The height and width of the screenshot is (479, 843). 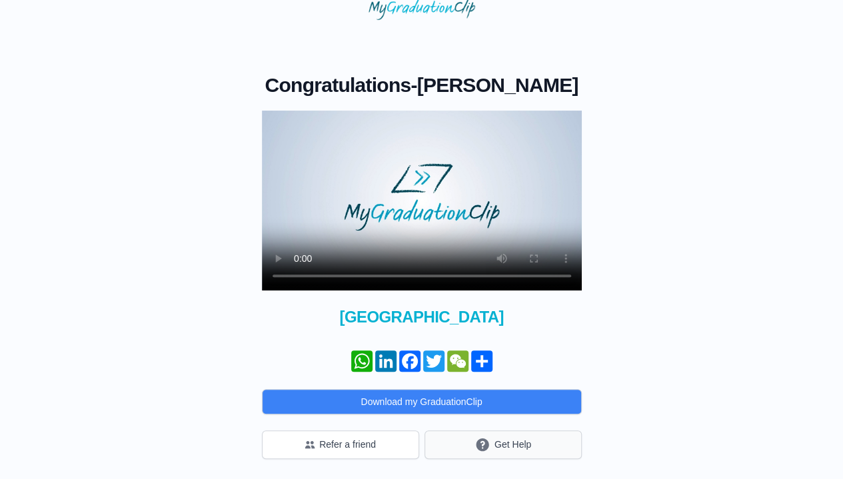 What do you see at coordinates (410, 361) in the screenshot?
I see `a: Facebook` at bounding box center [410, 361].